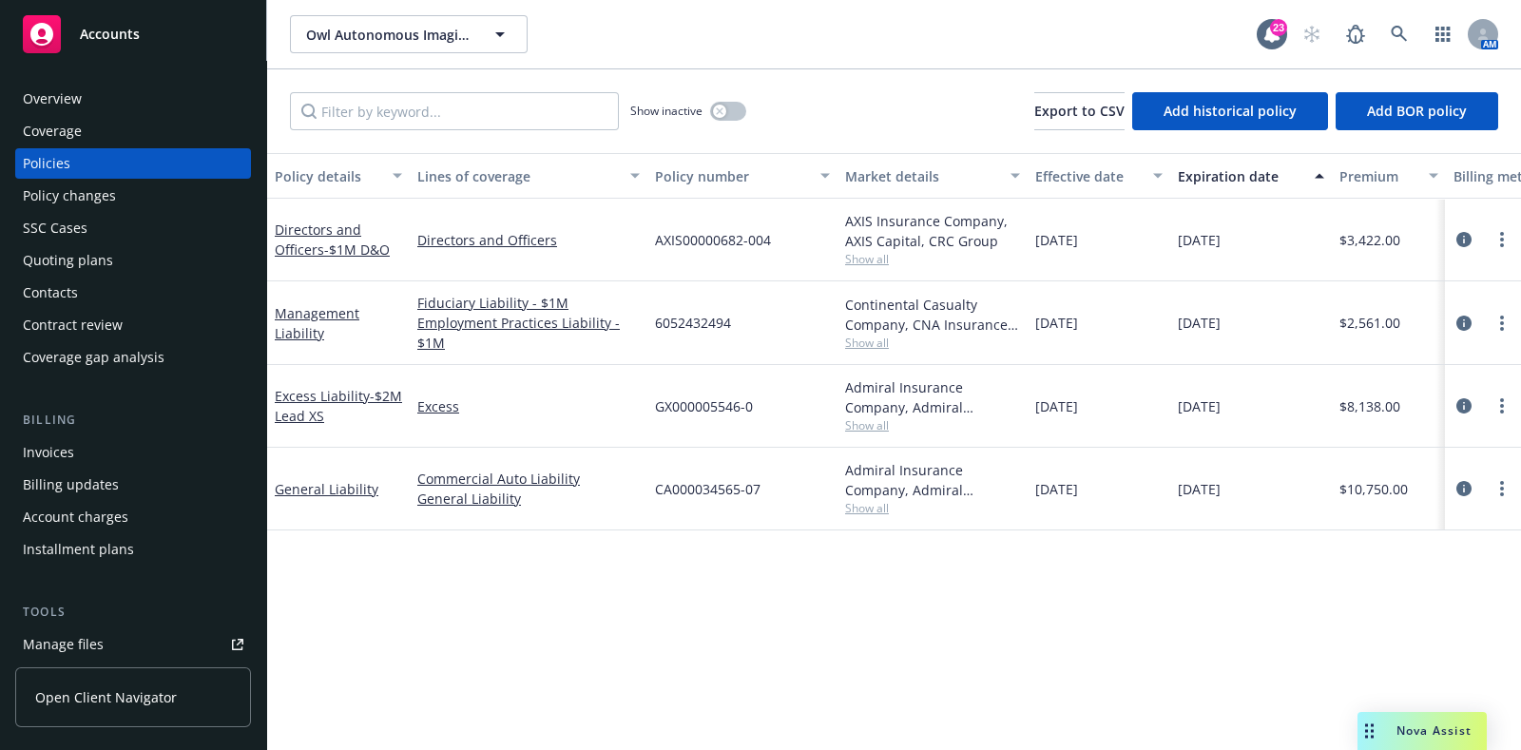  I want to click on span: Show inactive, so click(666, 110).